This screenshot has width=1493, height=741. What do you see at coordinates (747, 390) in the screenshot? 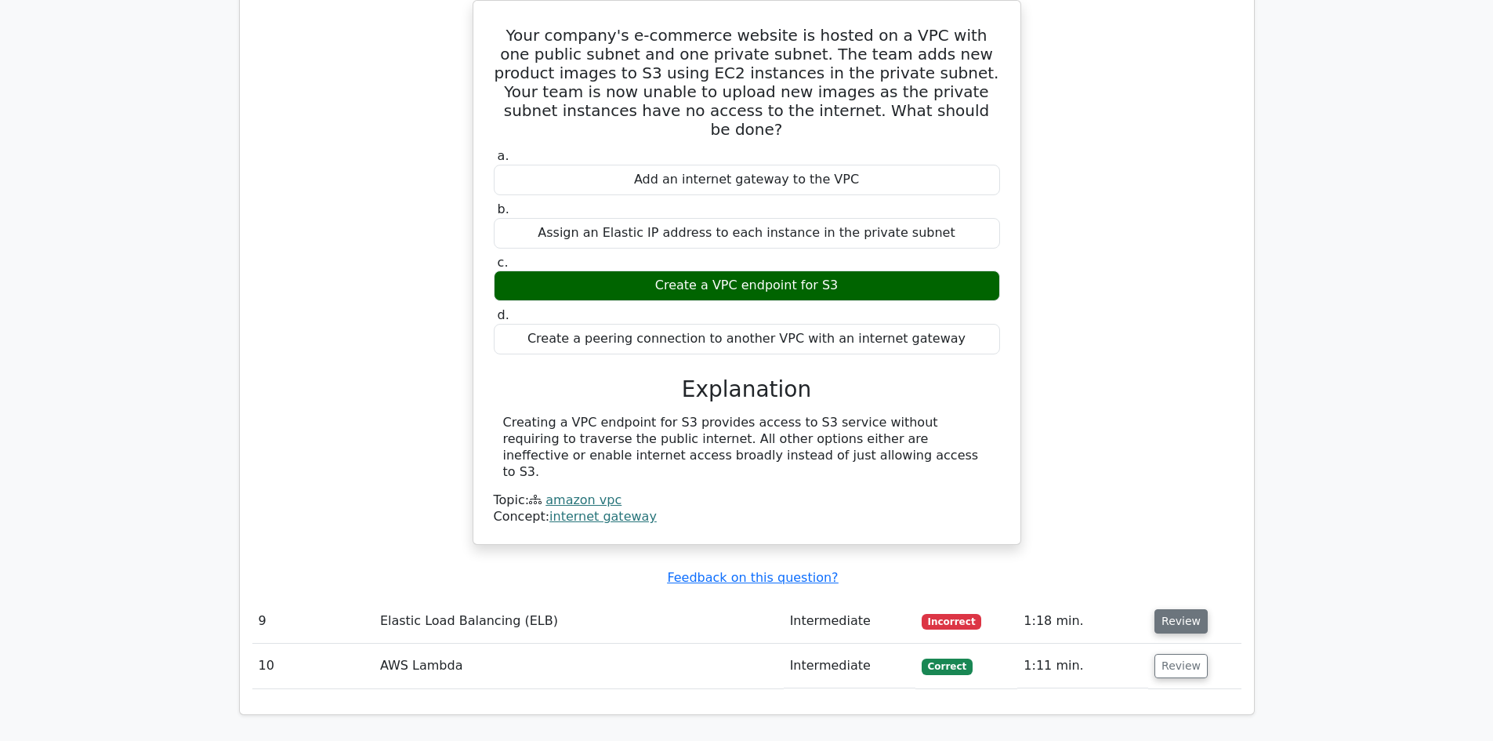
I see `h3: Explanation` at bounding box center [747, 390].